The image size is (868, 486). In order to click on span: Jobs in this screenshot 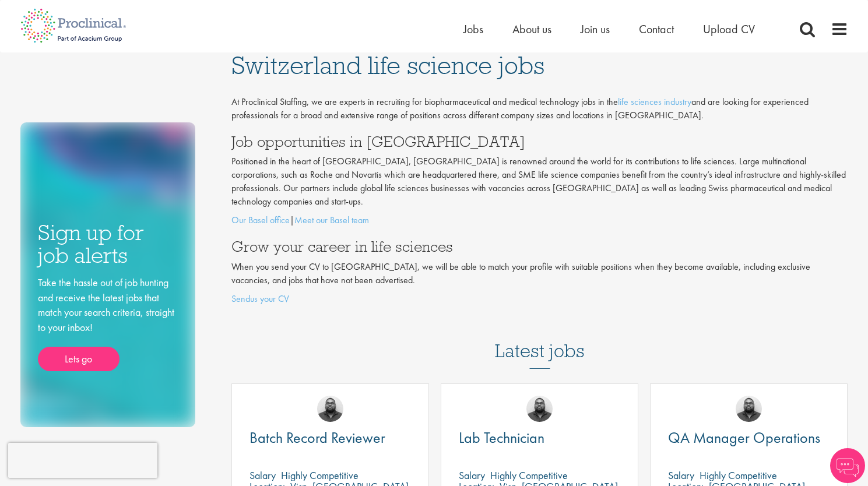, I will do `click(473, 29)`.